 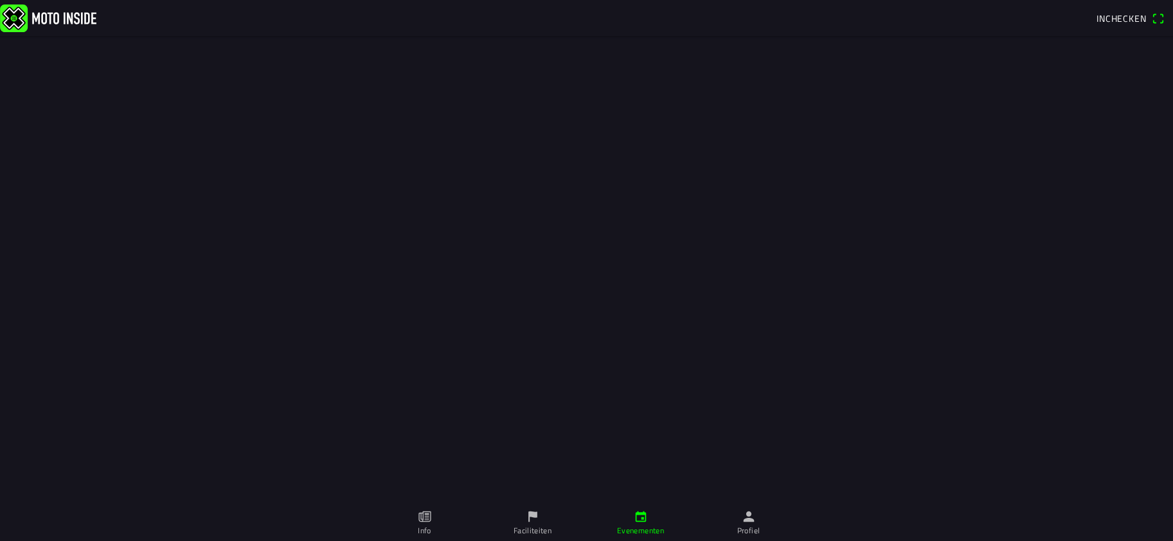 I want to click on ion-label: Faciliteiten, so click(x=532, y=531).